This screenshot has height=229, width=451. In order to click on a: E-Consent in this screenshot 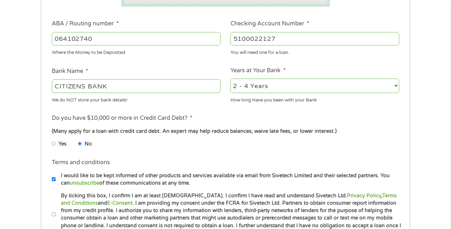, I will do `click(120, 203)`.